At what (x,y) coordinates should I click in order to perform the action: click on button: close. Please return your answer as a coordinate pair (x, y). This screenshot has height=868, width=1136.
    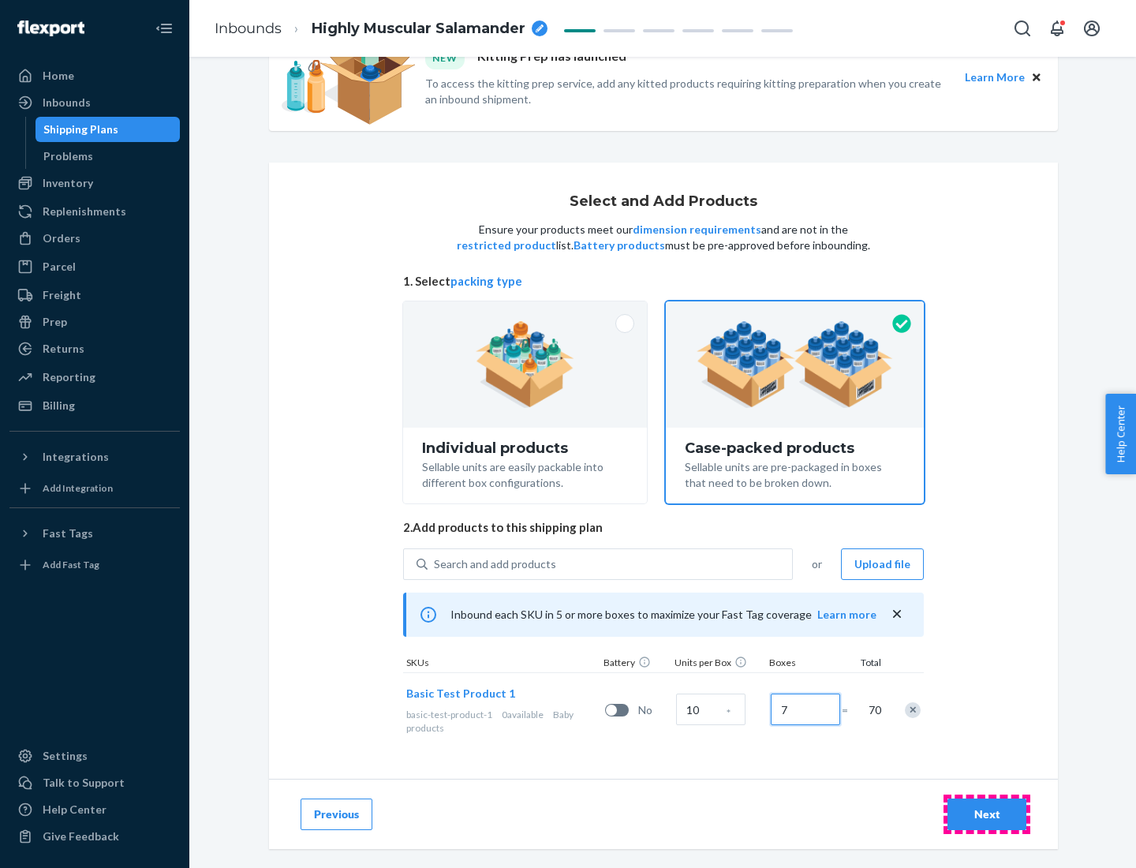
    Looking at the image, I should click on (897, 614).